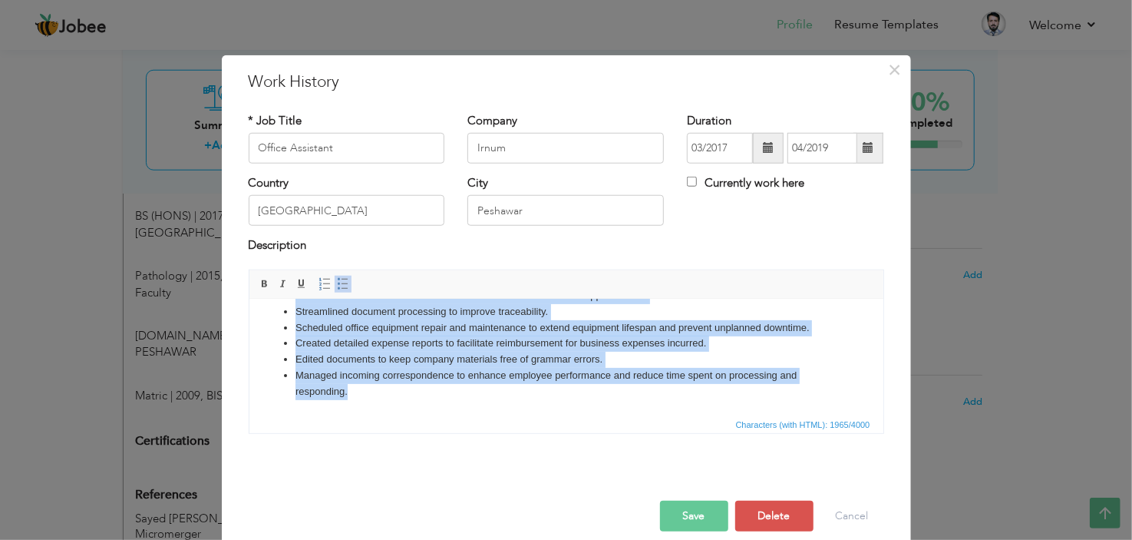 The height and width of the screenshot is (540, 1132). What do you see at coordinates (709, 120) in the screenshot?
I see `label: Duration` at bounding box center [709, 120].